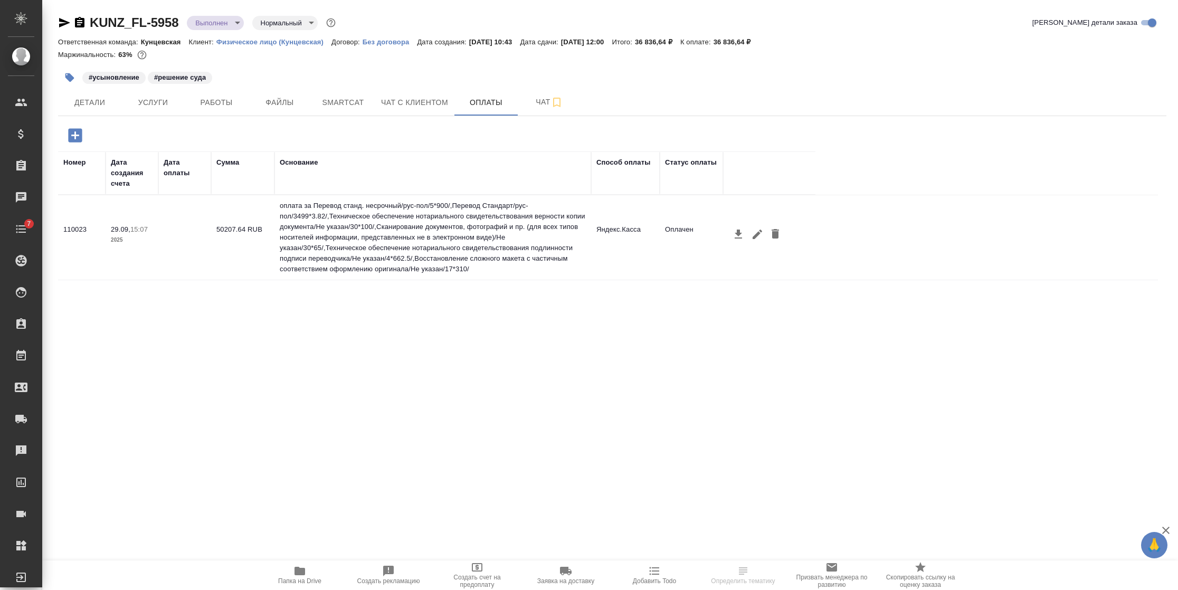 This screenshot has width=1178, height=590. What do you see at coordinates (738, 234) in the screenshot?
I see `button: Скачать` at bounding box center [738, 234].